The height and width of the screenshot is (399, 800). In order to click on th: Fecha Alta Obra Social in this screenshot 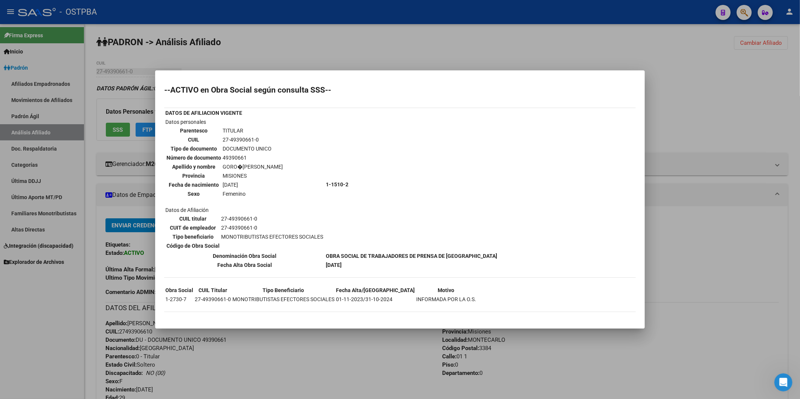, I will do `click(245, 265)`.